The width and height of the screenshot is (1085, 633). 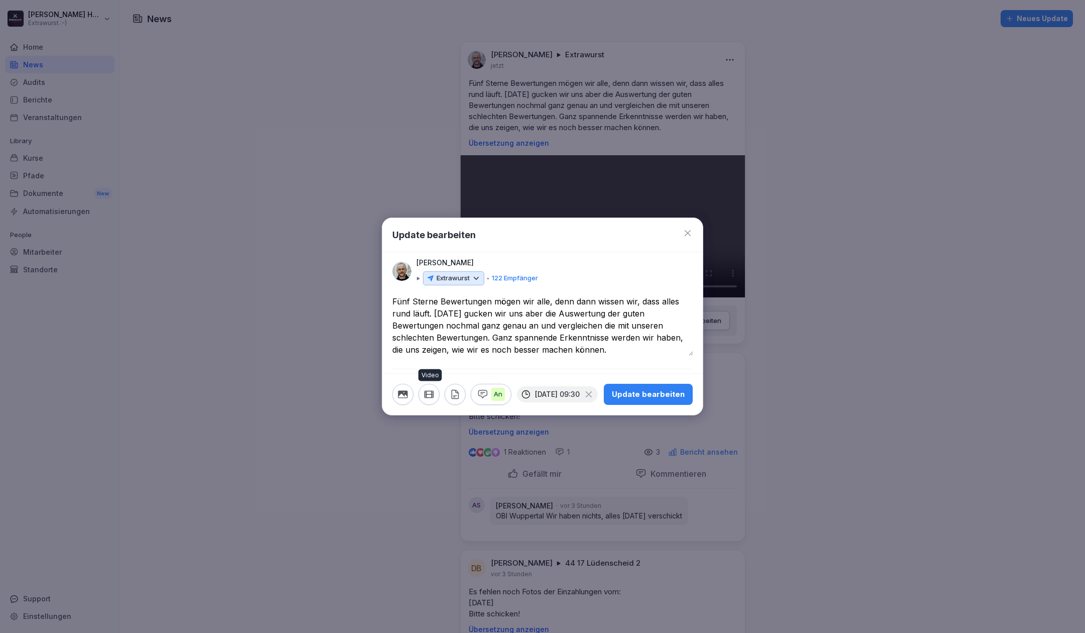 I want to click on button: Update bearbeiten, so click(x=648, y=394).